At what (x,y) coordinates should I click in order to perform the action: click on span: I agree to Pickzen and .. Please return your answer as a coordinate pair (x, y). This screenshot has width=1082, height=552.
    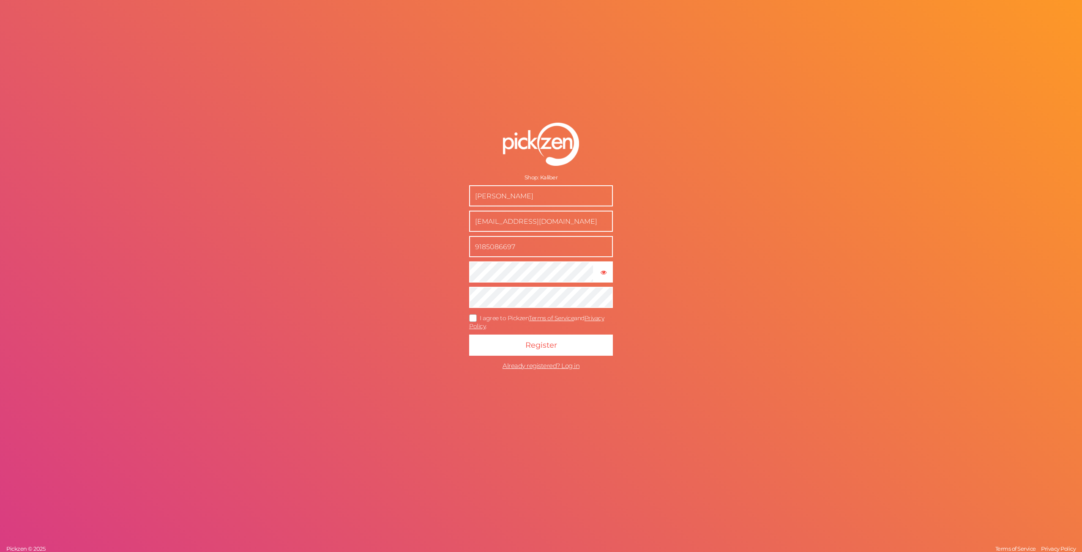
    Looking at the image, I should click on (536, 322).